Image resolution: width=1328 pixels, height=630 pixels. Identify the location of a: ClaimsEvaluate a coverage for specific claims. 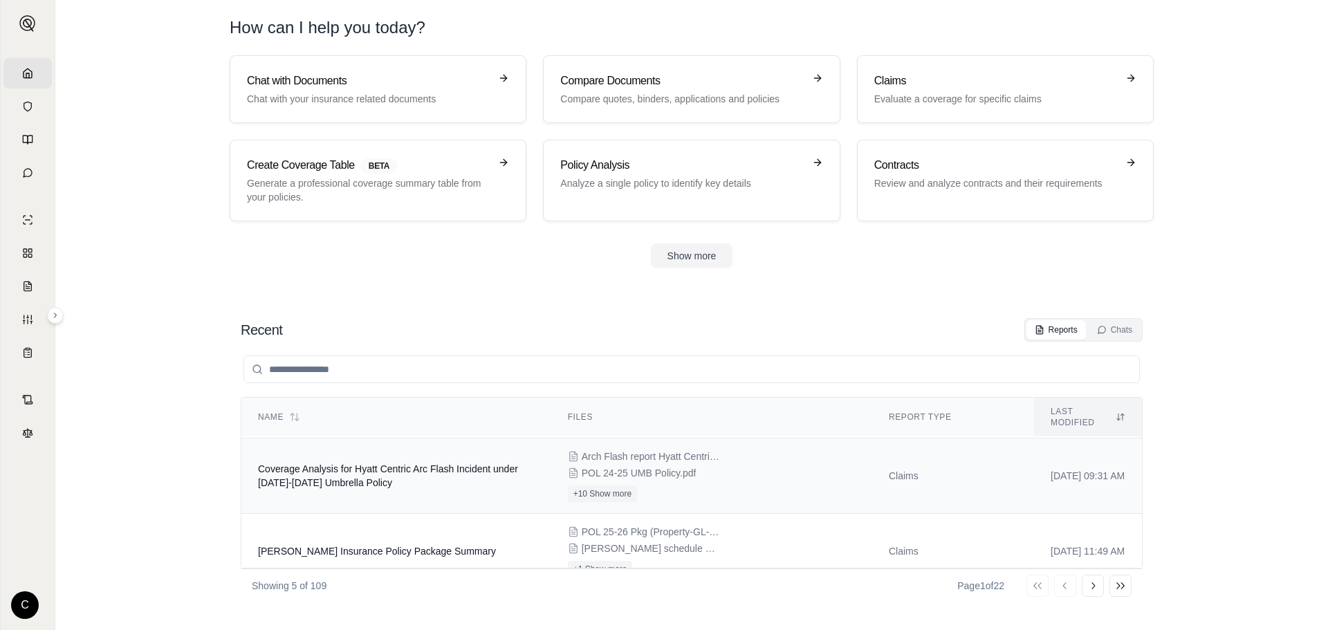
(1005, 89).